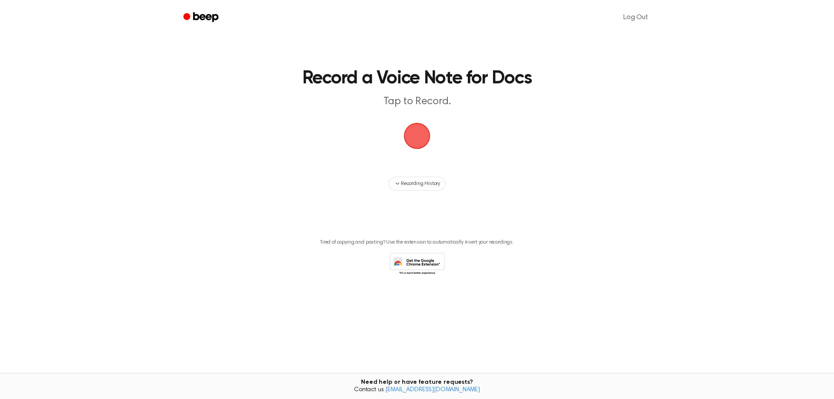  I want to click on h1: Record a Voice Note for Docs, so click(417, 79).